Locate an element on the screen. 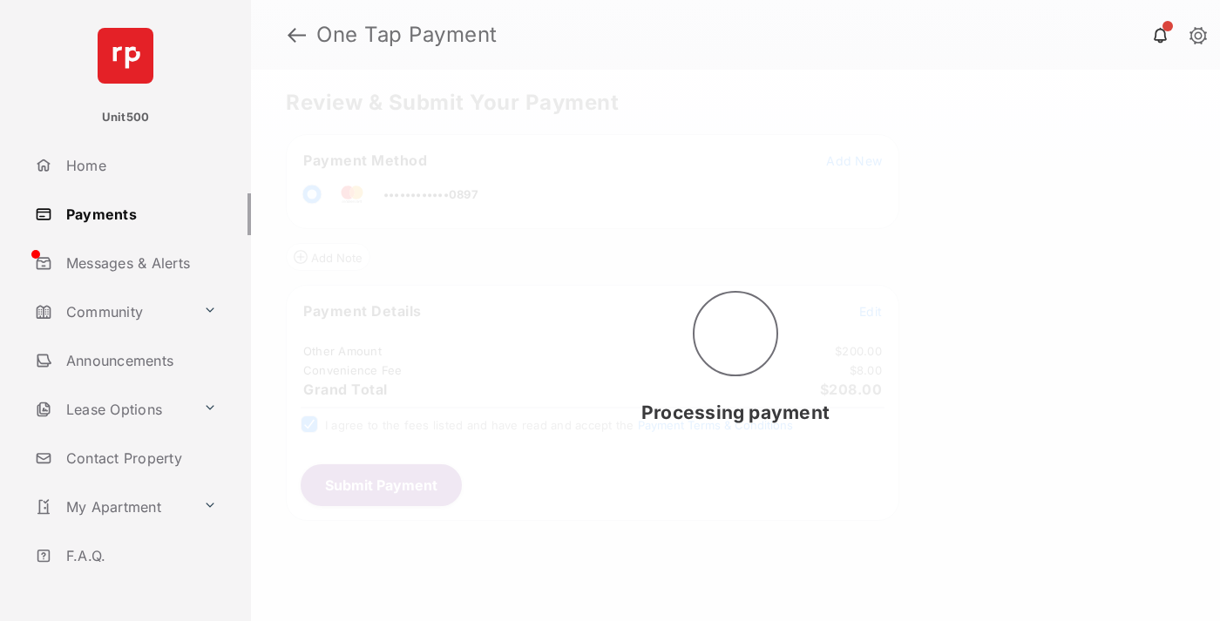  a: Messages & Alerts is located at coordinates (139, 263).